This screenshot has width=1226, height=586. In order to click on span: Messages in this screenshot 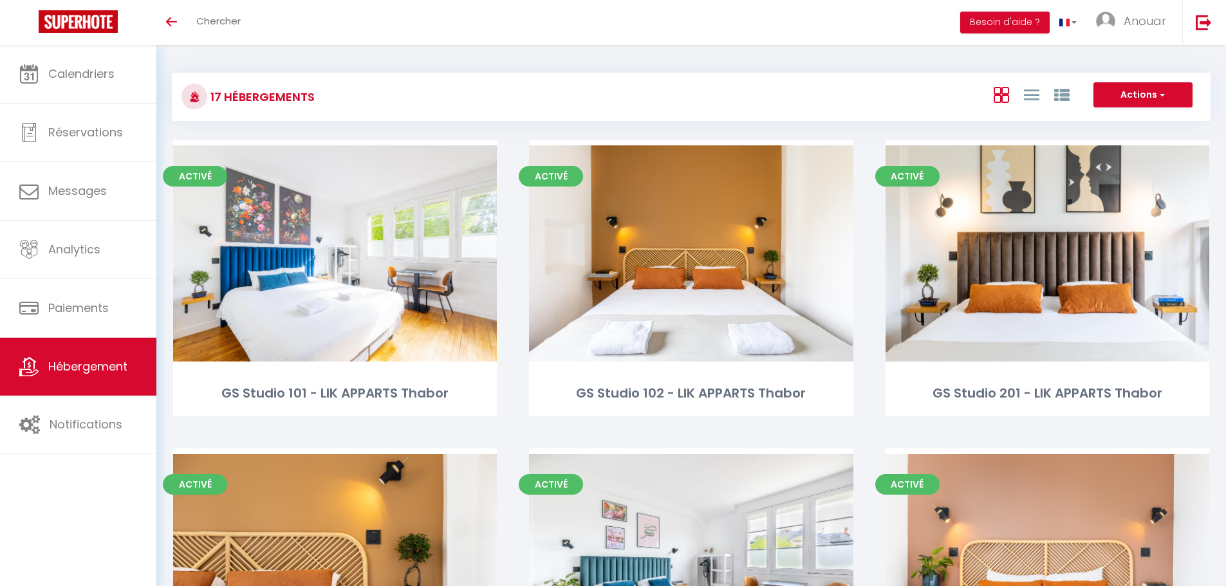, I will do `click(77, 191)`.